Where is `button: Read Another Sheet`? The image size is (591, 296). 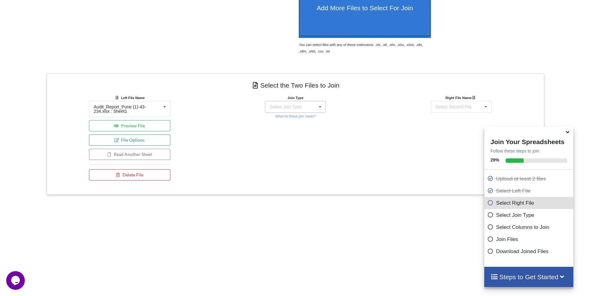 button: Read Another Sheet is located at coordinates (130, 154).